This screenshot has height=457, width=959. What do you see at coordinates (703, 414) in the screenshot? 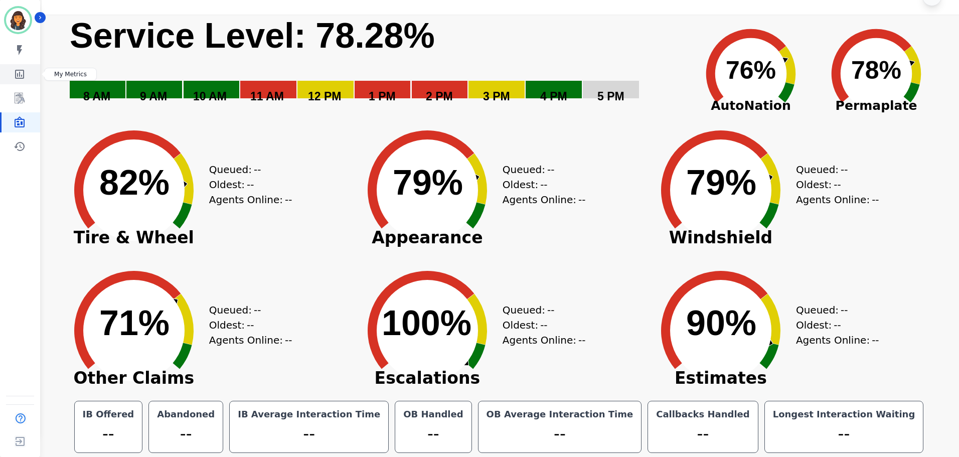
I see `div: Callbacks Handled` at bounding box center [703, 414].